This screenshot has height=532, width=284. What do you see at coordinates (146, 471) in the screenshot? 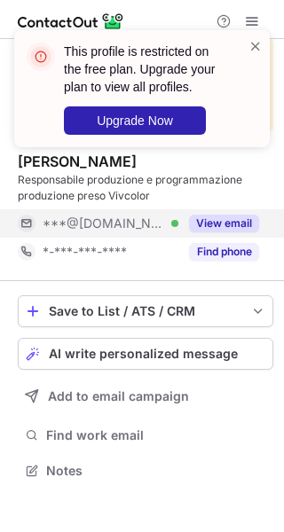
I see `button: Notes` at bounding box center [146, 471].